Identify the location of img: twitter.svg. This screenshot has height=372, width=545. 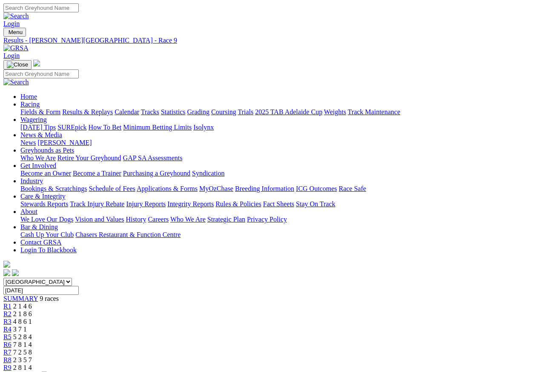
(15, 273).